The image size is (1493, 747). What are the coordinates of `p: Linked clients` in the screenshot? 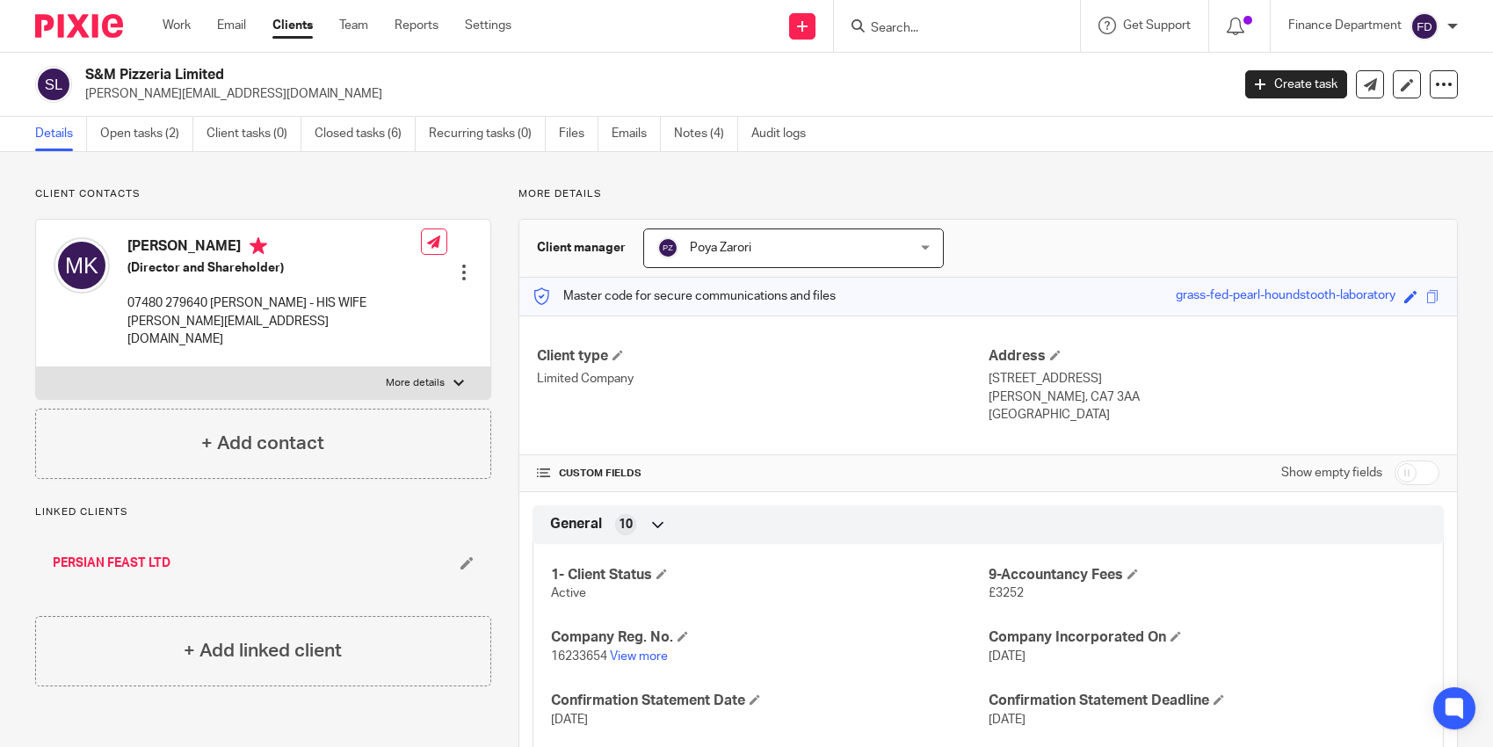 It's located at (263, 512).